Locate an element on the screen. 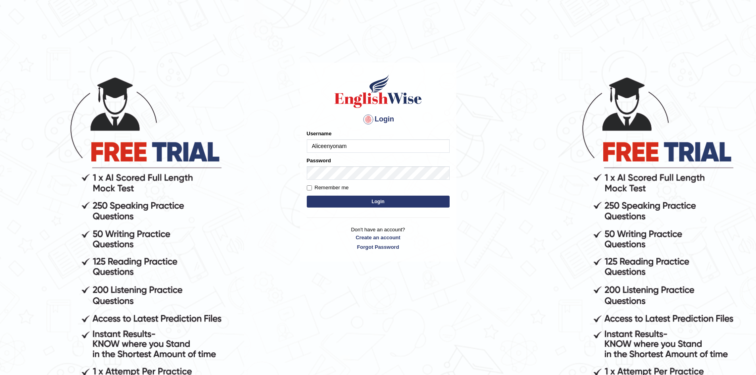 This screenshot has width=756, height=375. img: Logo of English Wise sign in for intelligent practice with AI is located at coordinates (378, 91).